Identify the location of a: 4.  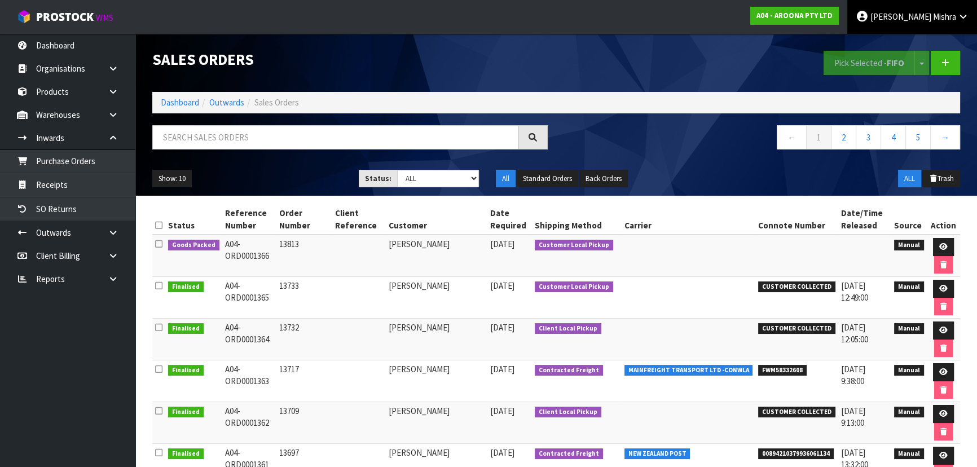
(893, 137).